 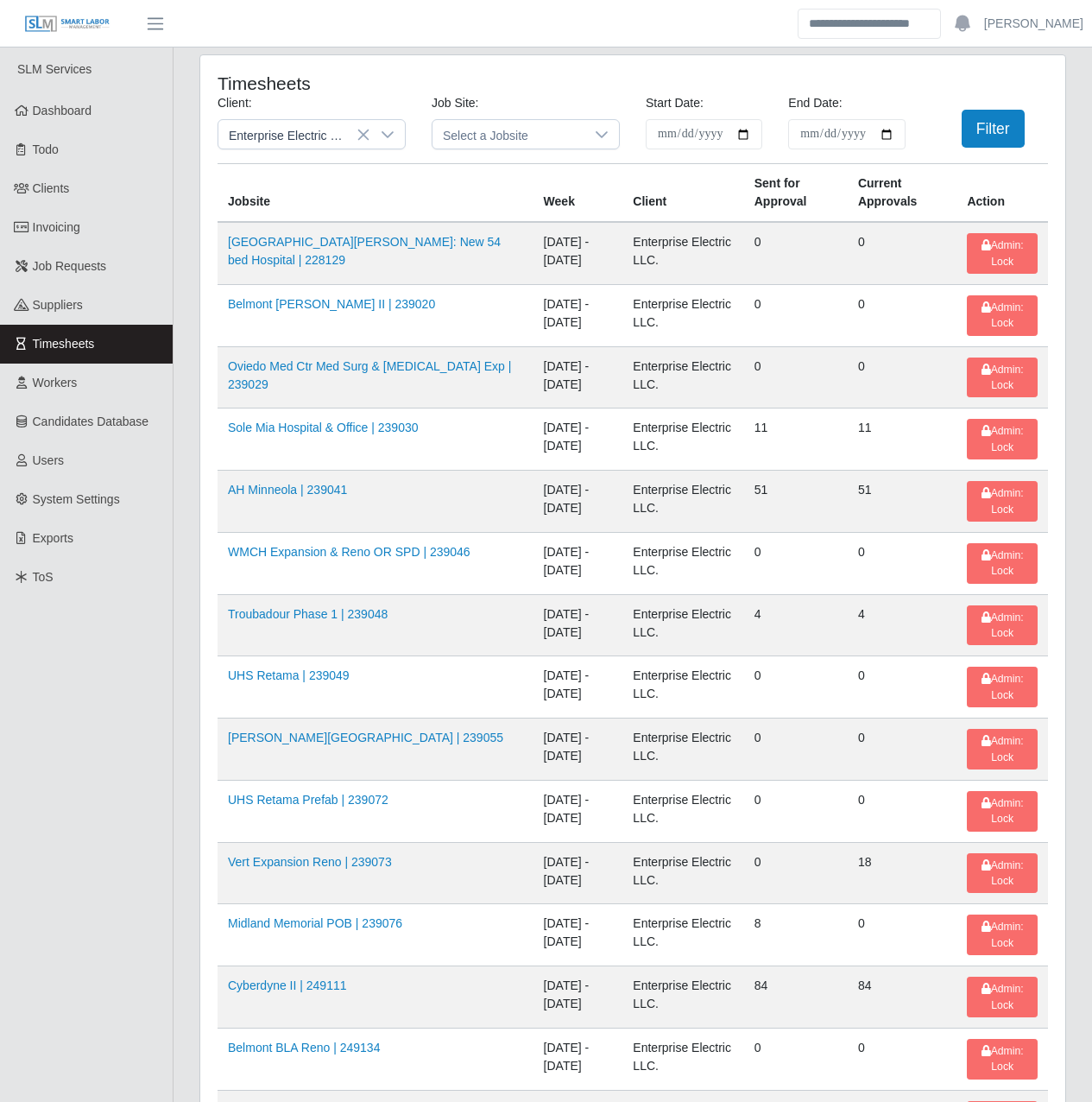 What do you see at coordinates (288, 489) in the screenshot?
I see `a: AH Minneola | 239041` at bounding box center [288, 489].